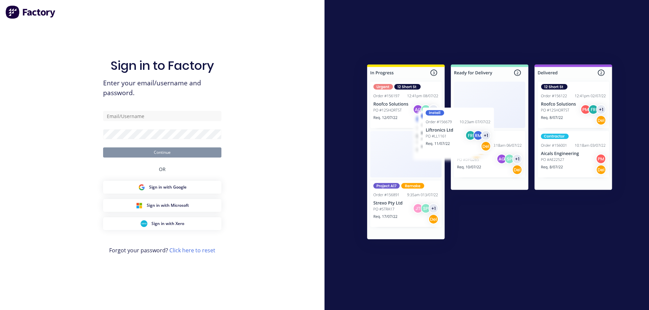 Image resolution: width=649 pixels, height=310 pixels. Describe the element at coordinates (192, 251) in the screenshot. I see `a: Click here to reset` at that location.